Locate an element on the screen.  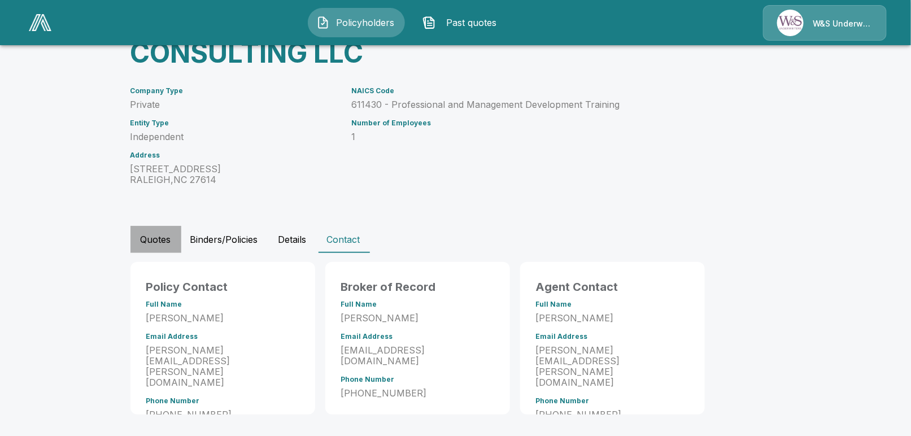
h6: Address is located at coordinates (234, 155).